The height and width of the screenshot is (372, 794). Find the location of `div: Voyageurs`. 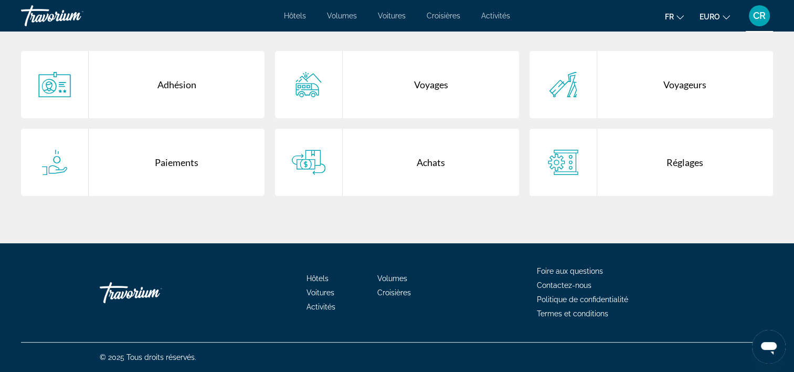

div: Voyageurs is located at coordinates (685, 85).